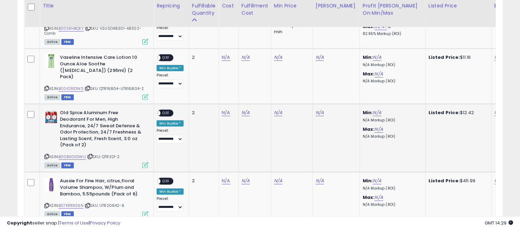 This screenshot has height=230, width=520. Describe the element at coordinates (114, 89) in the screenshot. I see `span: | SKU: QTR16804-UTR16804-2` at that location.